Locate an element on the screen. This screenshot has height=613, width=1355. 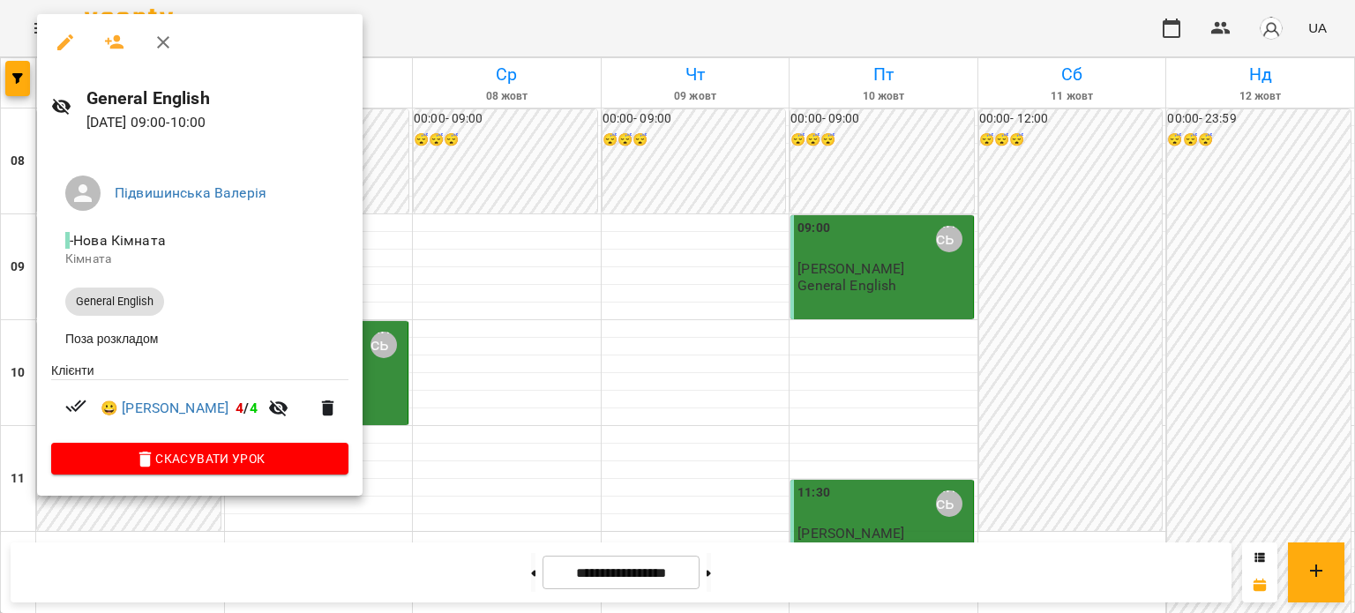
span: General English is located at coordinates (115, 302).